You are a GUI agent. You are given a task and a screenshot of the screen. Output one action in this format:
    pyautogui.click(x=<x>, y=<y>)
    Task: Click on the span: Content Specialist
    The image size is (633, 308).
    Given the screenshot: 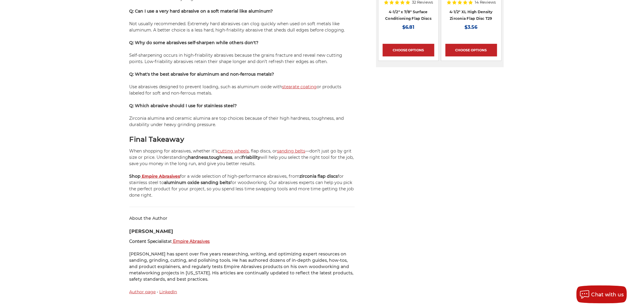 What is the action you would take?
    pyautogui.click(x=149, y=242)
    